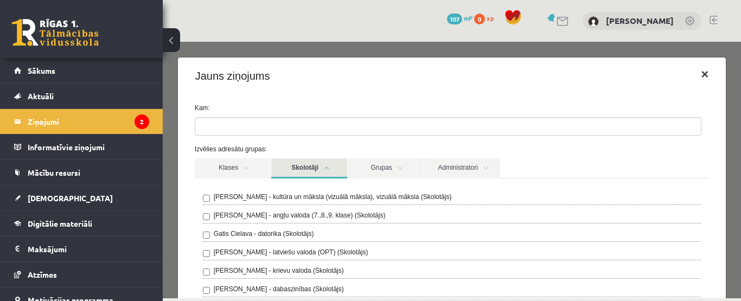 The height and width of the screenshot is (301, 741). I want to click on a: 107 mP, so click(459, 18).